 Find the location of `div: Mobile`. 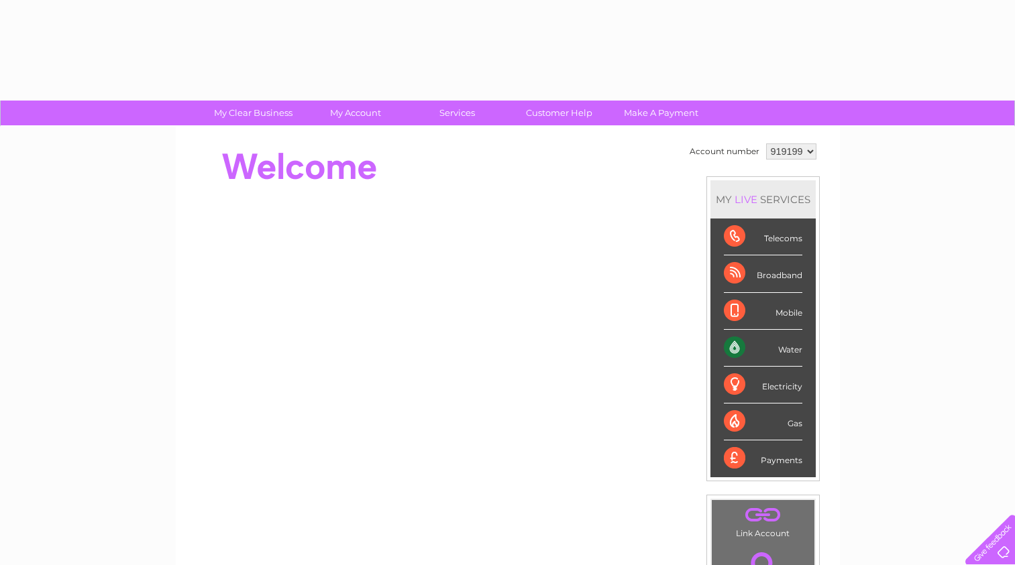

div: Mobile is located at coordinates (762, 311).